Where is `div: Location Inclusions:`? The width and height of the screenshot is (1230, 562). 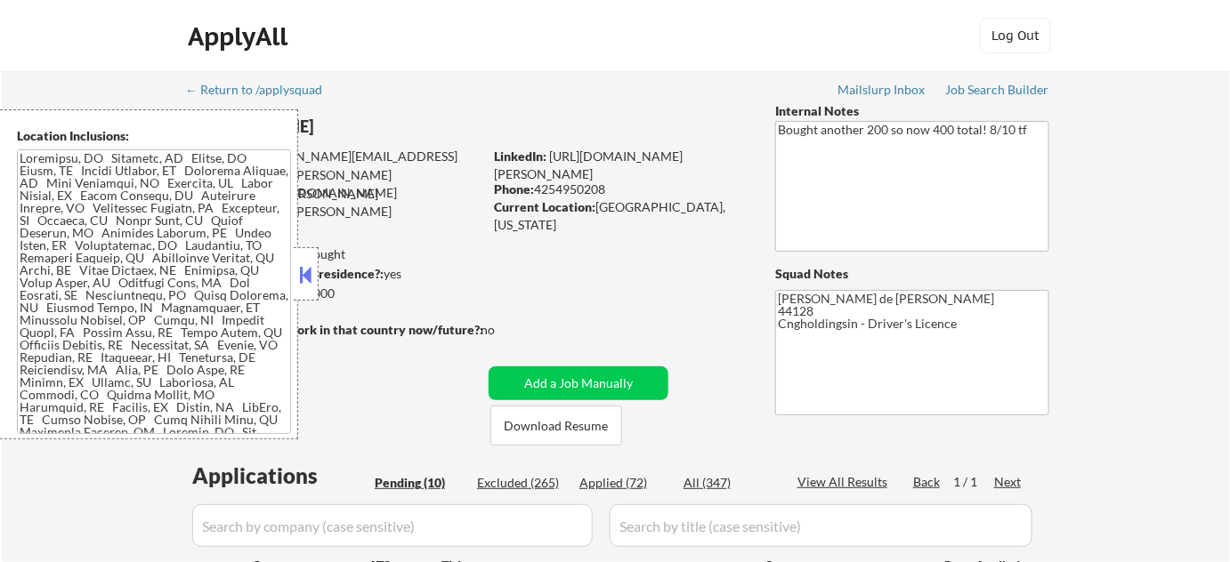
div: Location Inclusions: is located at coordinates (154, 136).